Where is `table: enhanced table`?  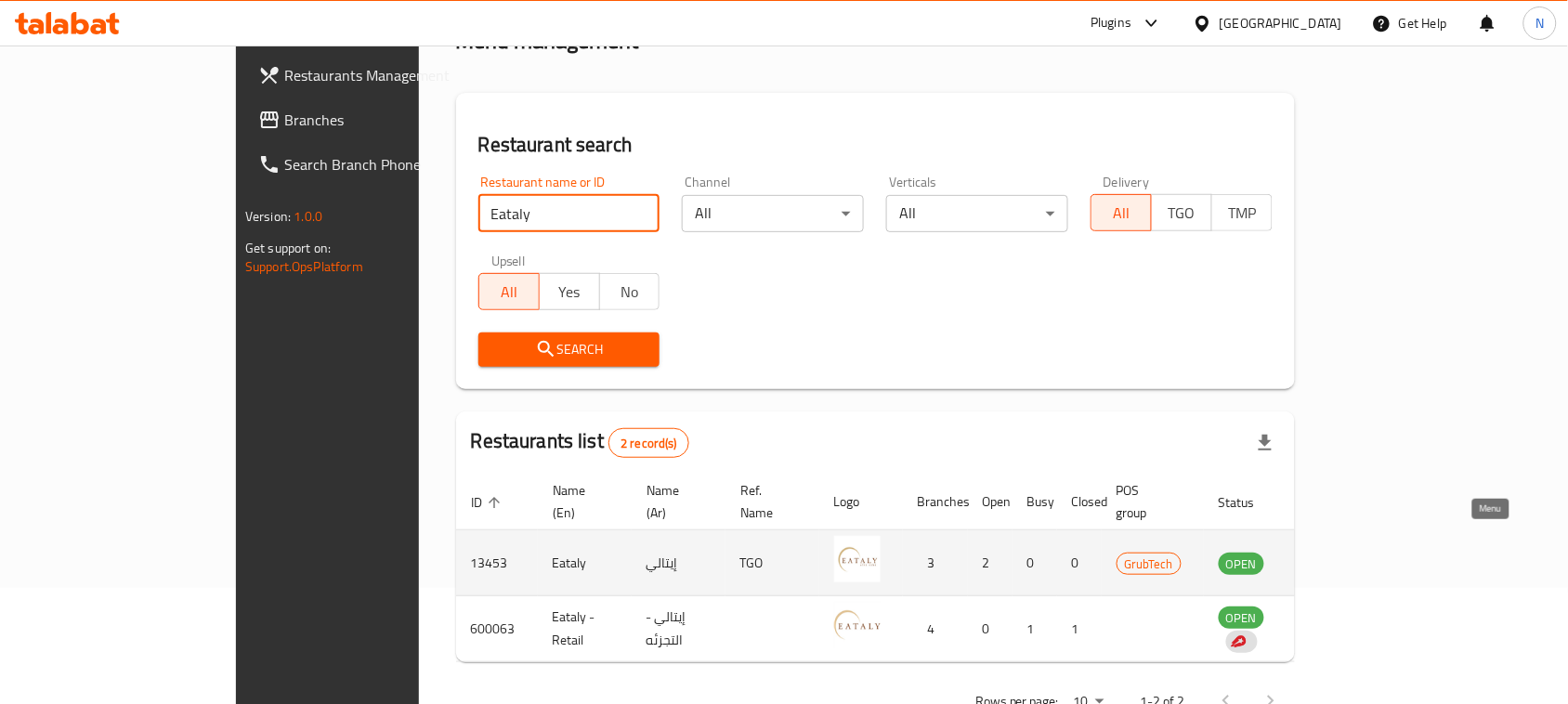
table: enhanced table is located at coordinates (910, 568).